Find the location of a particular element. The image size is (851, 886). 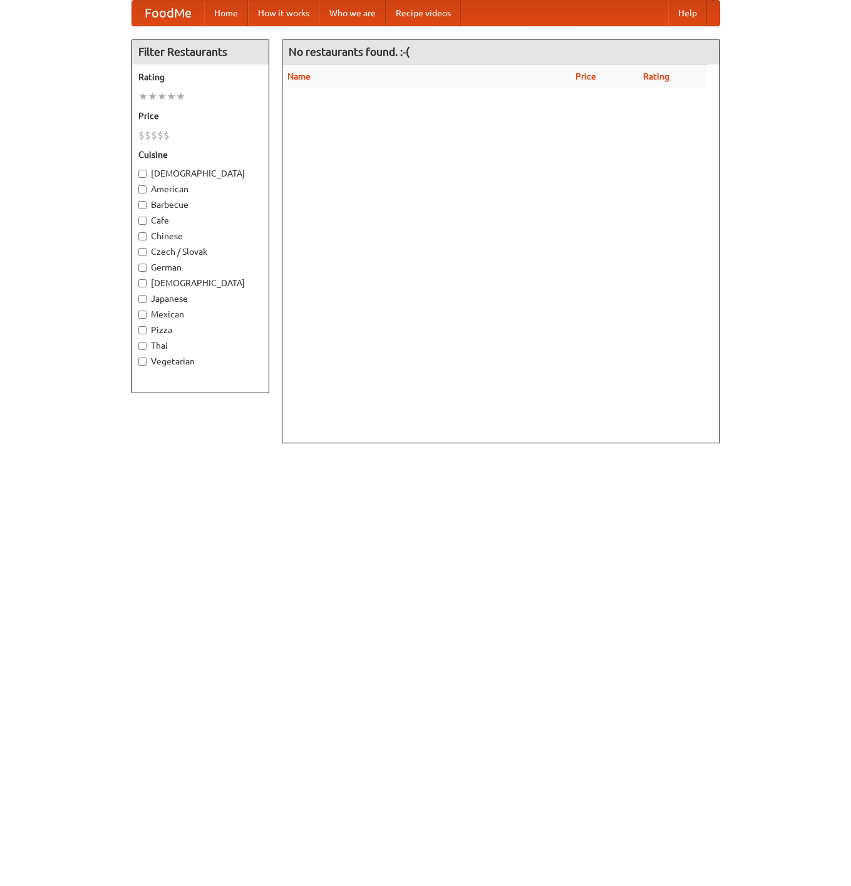

a: Name is located at coordinates (299, 76).